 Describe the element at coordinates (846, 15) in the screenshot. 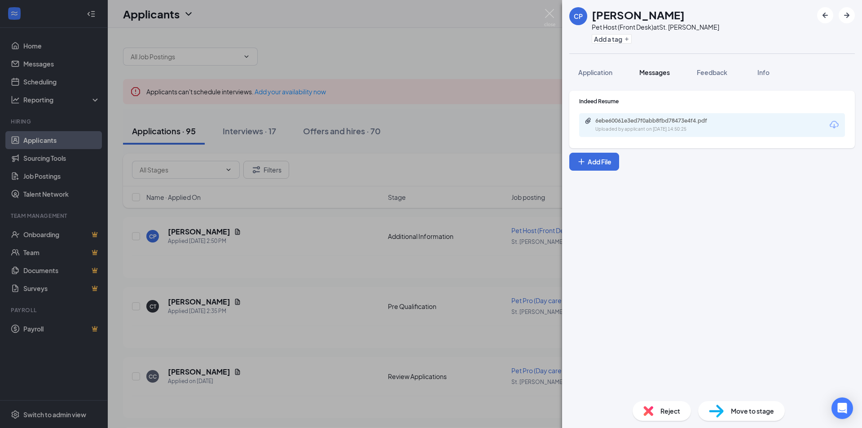

I see `svg: ArrowRight` at that location.